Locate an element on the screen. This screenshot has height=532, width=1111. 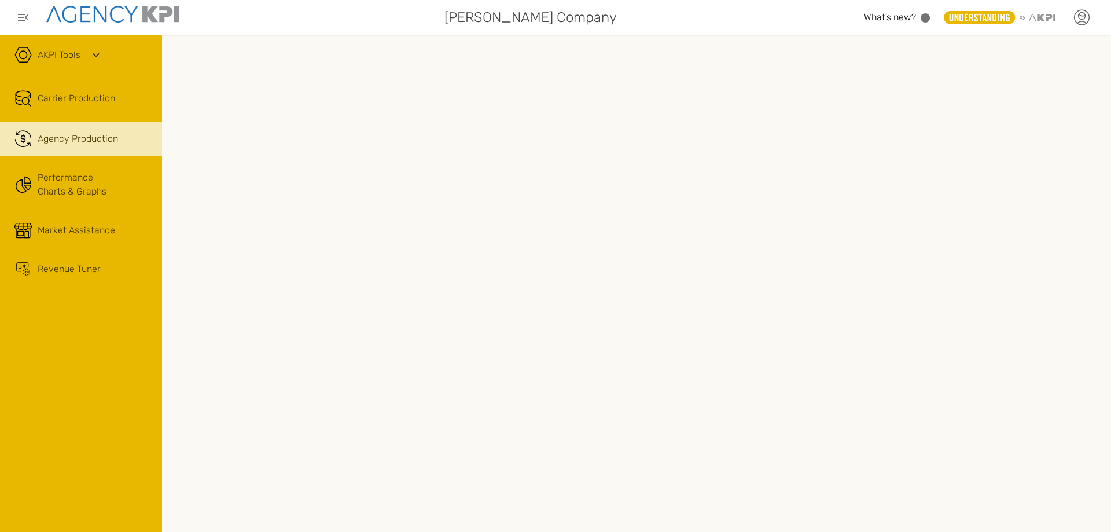
a: AKPI Tools is located at coordinates (59, 55).